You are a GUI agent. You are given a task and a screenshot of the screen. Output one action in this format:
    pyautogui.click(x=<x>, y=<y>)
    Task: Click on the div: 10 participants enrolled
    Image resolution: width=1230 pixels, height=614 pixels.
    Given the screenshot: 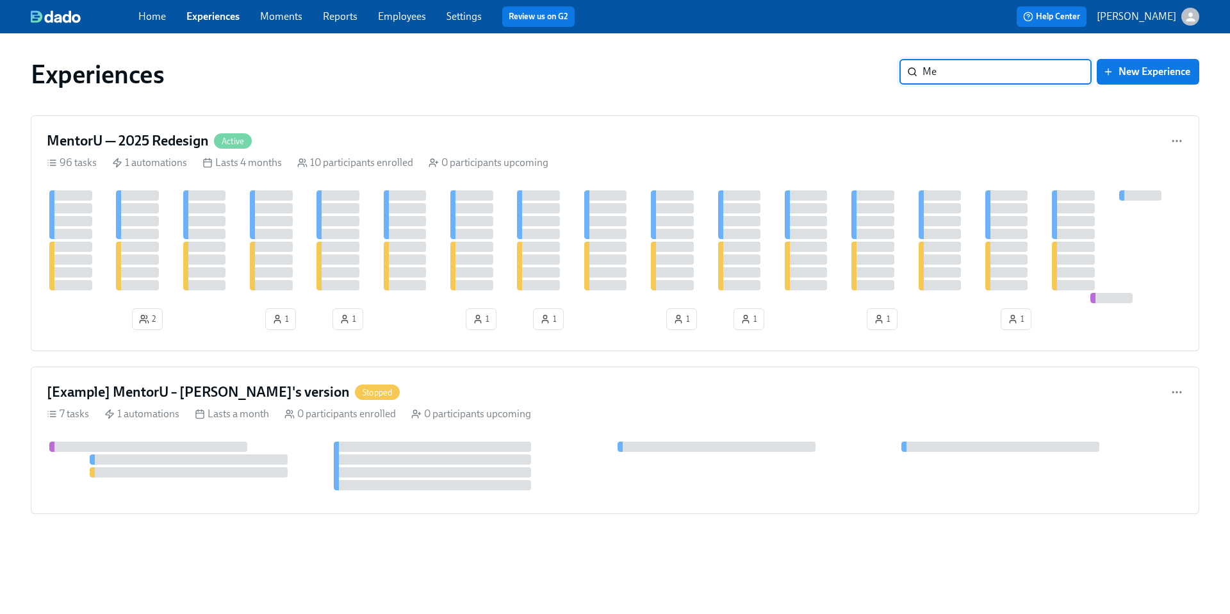 What is the action you would take?
    pyautogui.click(x=355, y=163)
    